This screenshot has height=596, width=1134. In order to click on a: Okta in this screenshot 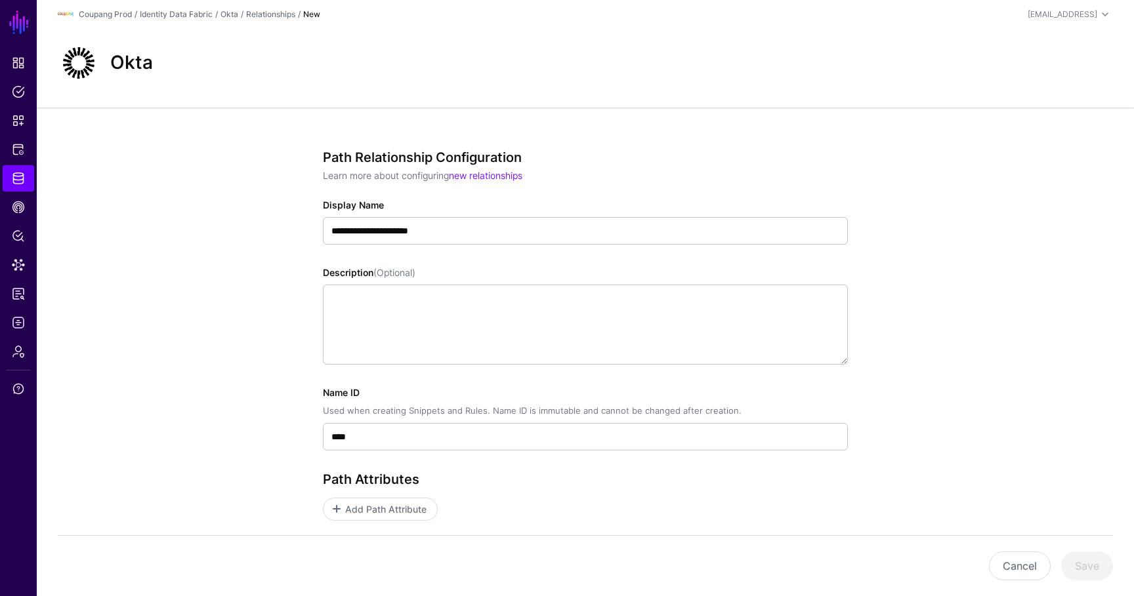, I will do `click(229, 14)`.